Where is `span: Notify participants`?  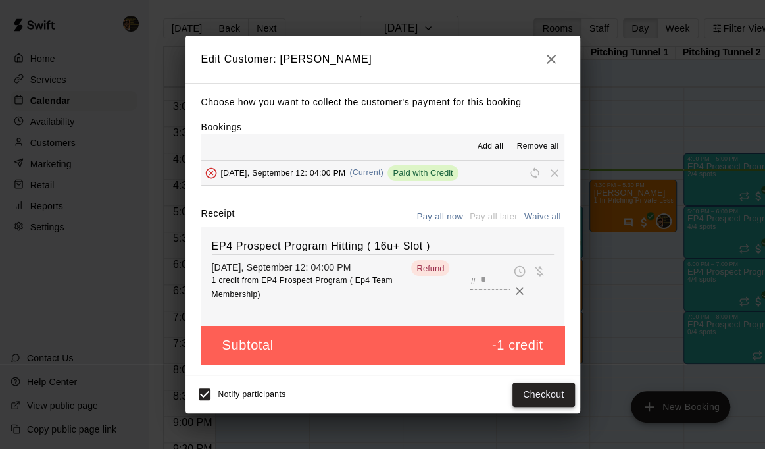 span: Notify participants is located at coordinates (252, 395).